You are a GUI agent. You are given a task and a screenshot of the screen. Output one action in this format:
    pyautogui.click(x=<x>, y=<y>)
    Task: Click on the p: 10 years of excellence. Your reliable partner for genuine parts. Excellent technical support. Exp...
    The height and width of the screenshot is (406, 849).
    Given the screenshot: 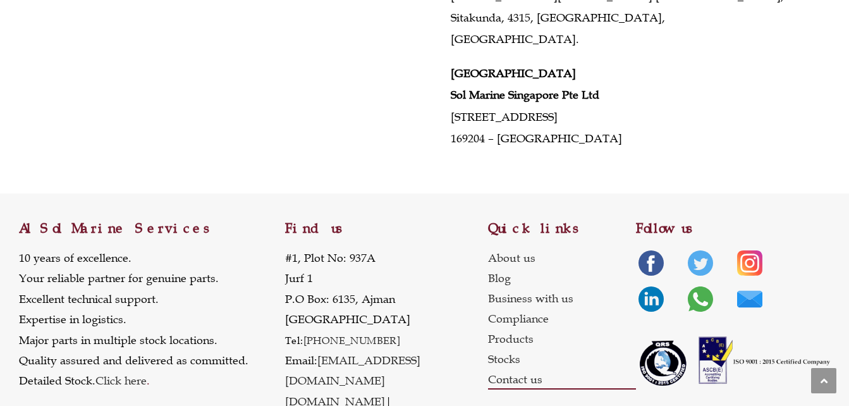 What is the action you would take?
    pyautogui.click(x=133, y=319)
    